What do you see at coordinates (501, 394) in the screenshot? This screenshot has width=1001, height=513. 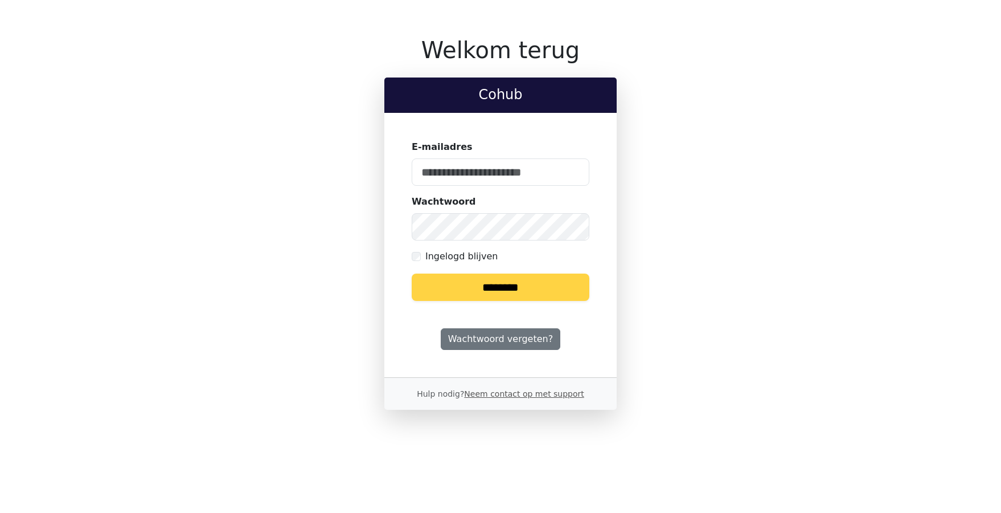 I see `small: Hulp nodig?` at bounding box center [501, 394].